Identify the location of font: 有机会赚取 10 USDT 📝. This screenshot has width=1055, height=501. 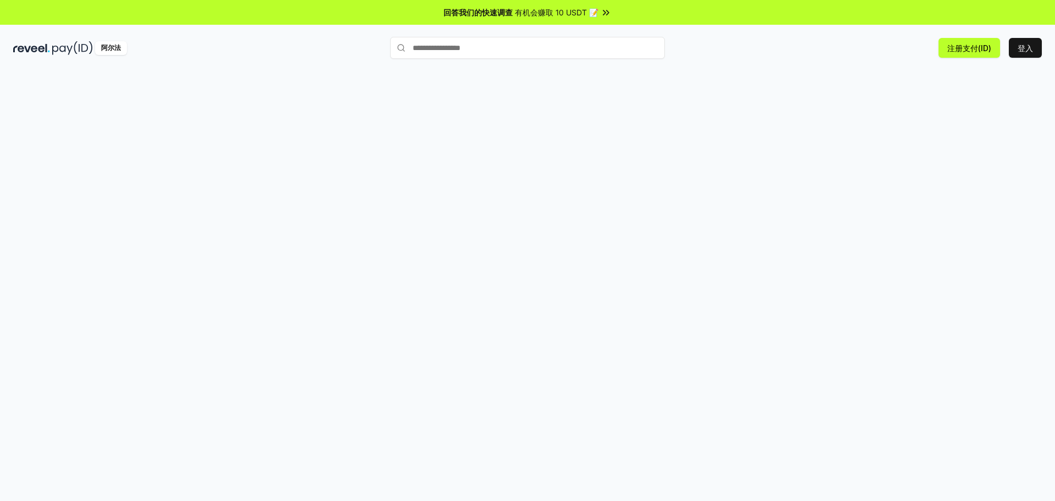
(557, 12).